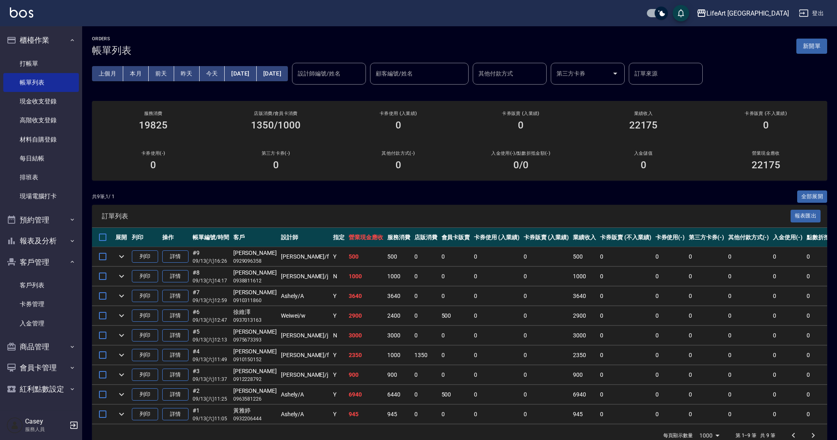  I want to click on td: Weiwei /w, so click(305, 316).